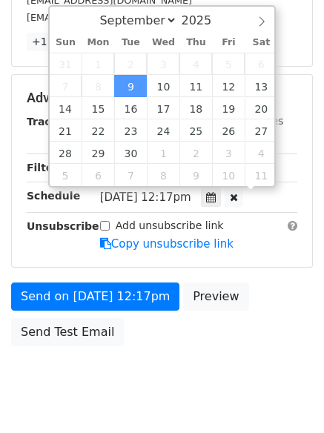 This screenshot has width=324, height=433. I want to click on span: September 24, 2025, so click(163, 131).